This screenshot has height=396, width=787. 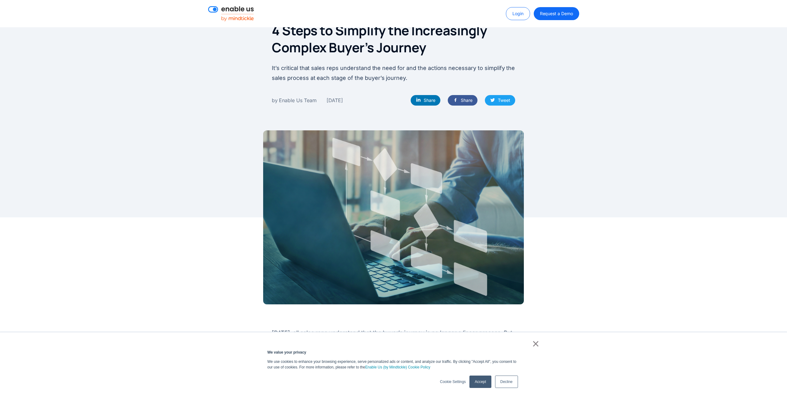 I want to click on p: It’s critical that sales reps understand the need for and the actions necessary to simplify the s..., so click(x=393, y=73).